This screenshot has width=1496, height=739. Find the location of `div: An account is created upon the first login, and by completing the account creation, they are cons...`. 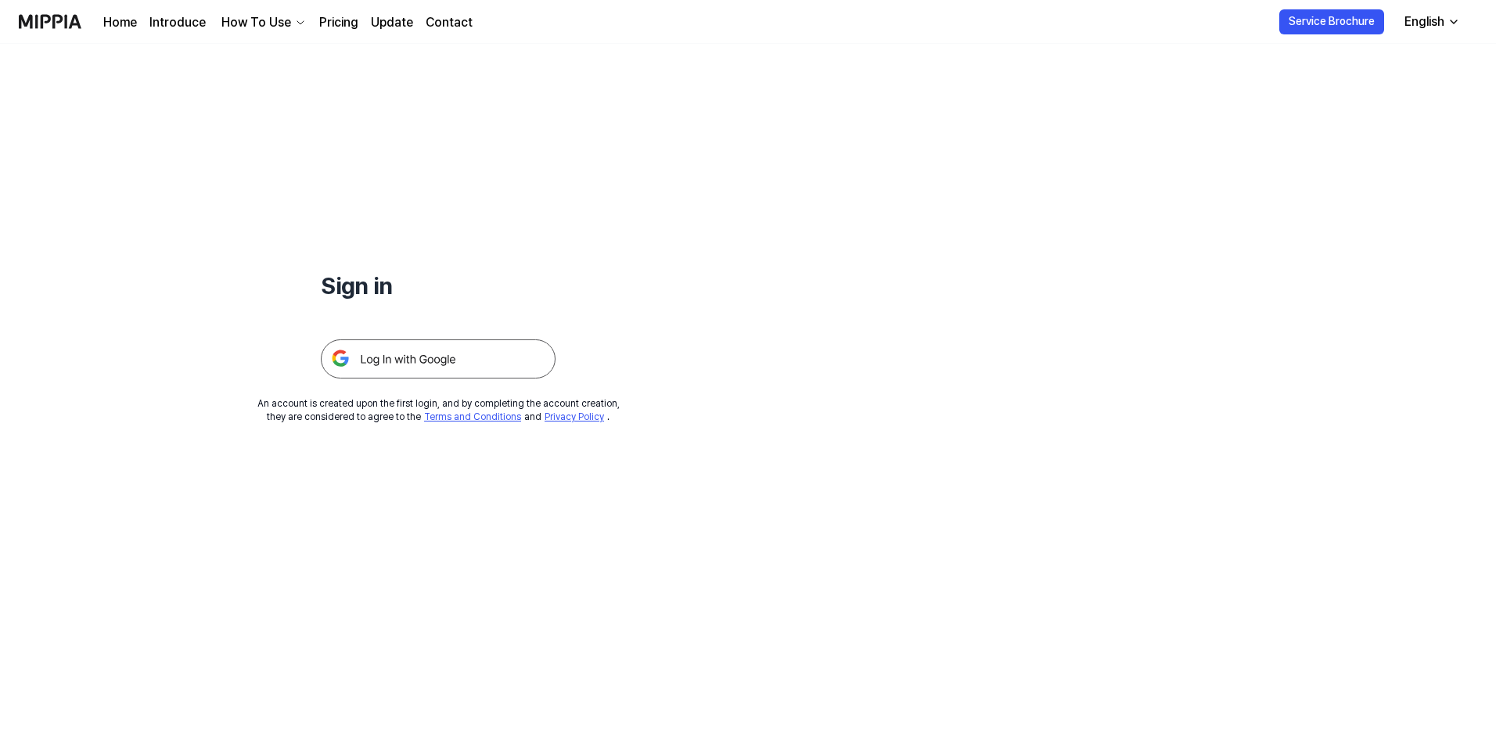

div: An account is created upon the first login, and by completing the account creation, they are cons... is located at coordinates (438, 411).